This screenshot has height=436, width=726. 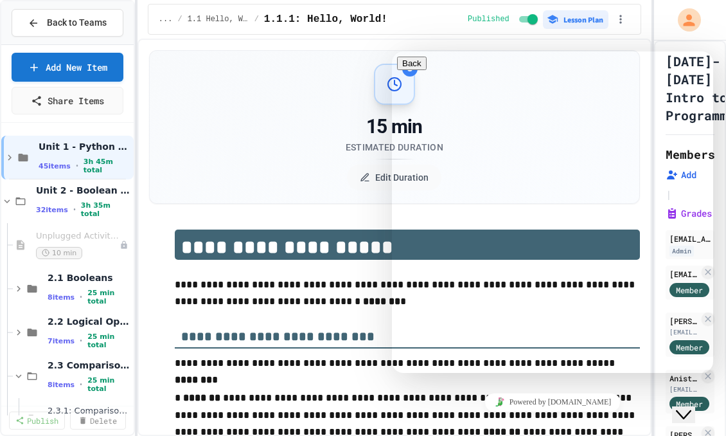 I want to click on span: Unit 2 - Boolean Expressions and If Statements, so click(x=84, y=190).